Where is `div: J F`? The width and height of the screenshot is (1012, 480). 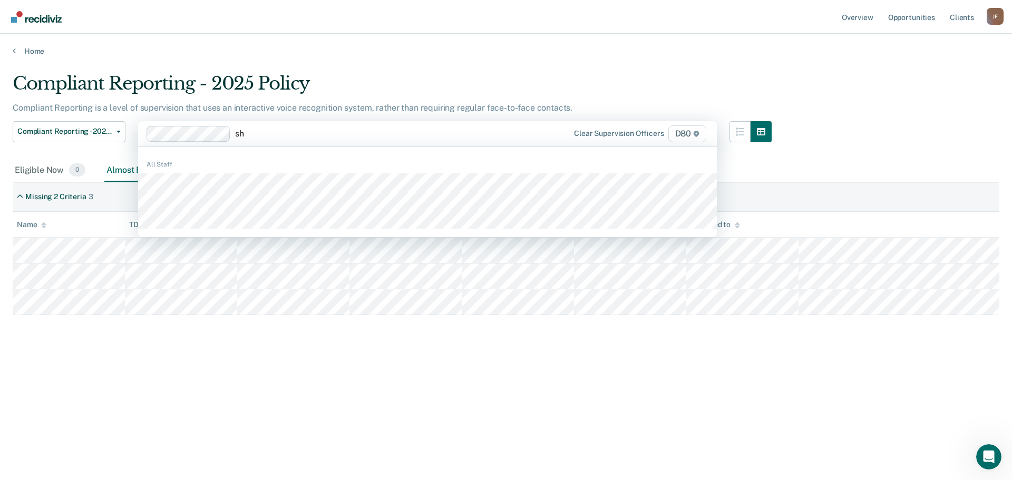 div: J F is located at coordinates (996, 16).